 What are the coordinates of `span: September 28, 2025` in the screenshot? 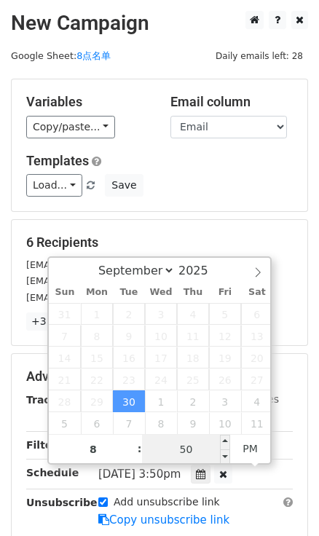 It's located at (65, 401).